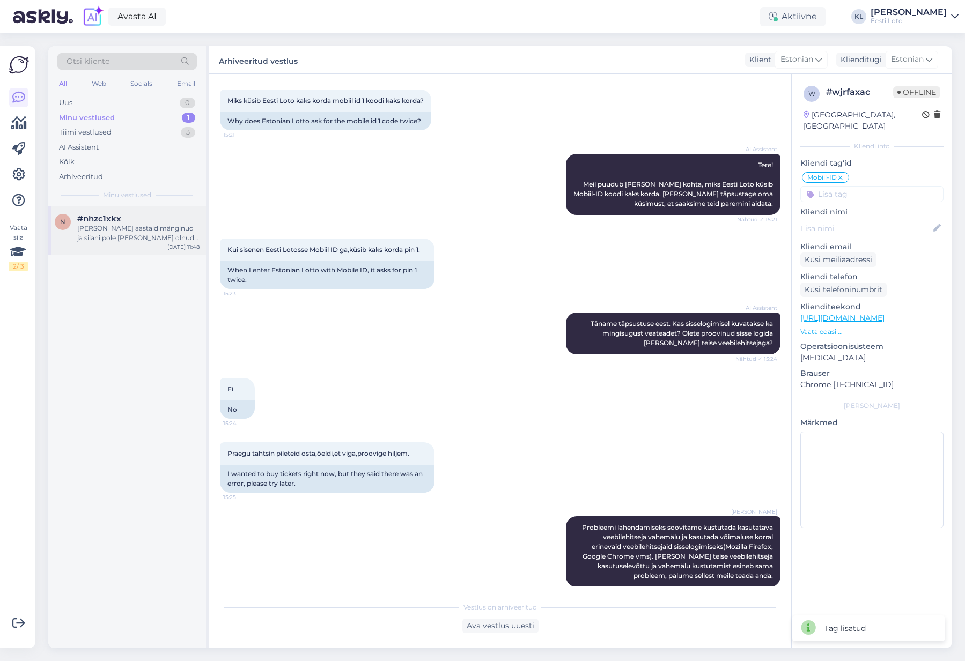  What do you see at coordinates (141, 84) in the screenshot?
I see `div: Socials` at bounding box center [141, 84].